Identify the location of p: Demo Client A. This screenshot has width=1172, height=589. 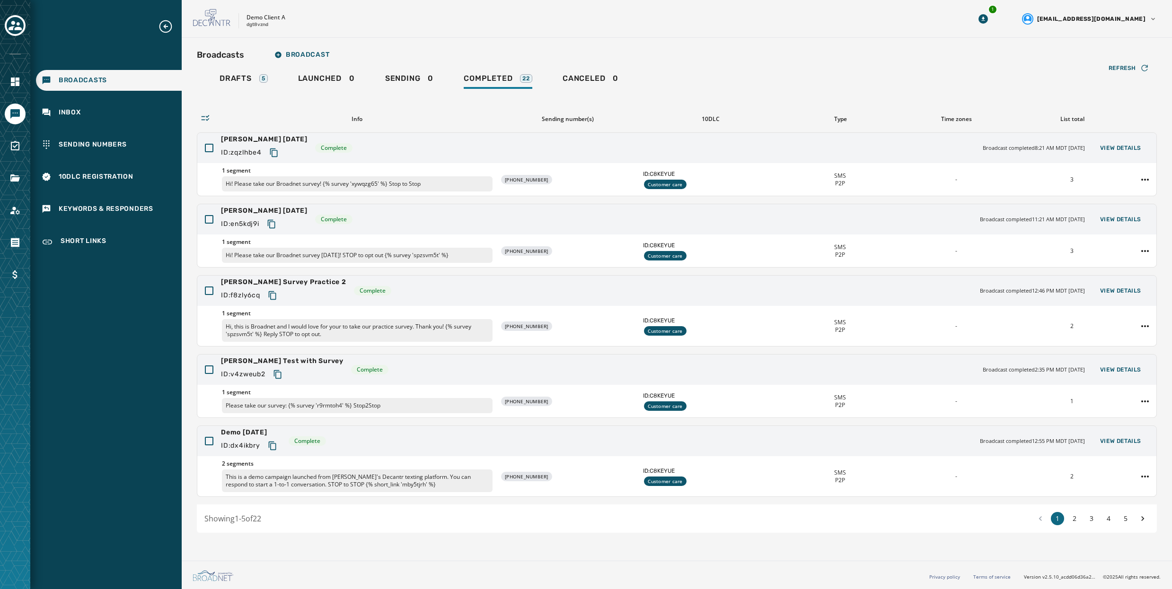
(266, 17).